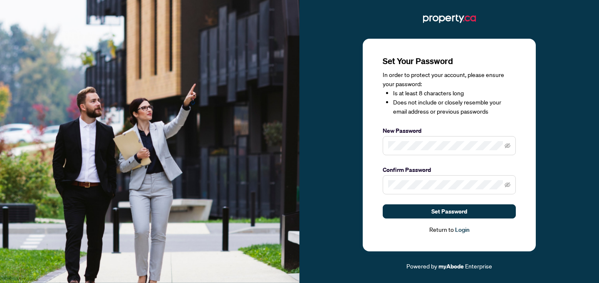 This screenshot has height=283, width=599. Describe the element at coordinates (449, 93) in the screenshot. I see `div: In order to protect your account, please ensure your password:` at that location.